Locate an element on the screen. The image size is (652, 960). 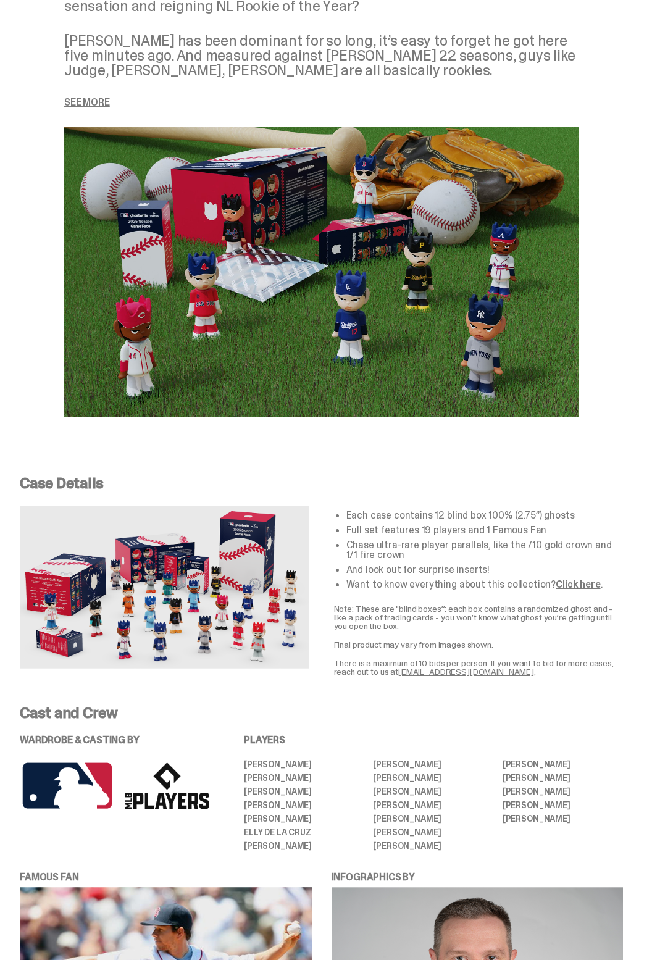
li: And look out for surprise inserts! is located at coordinates (485, 570).